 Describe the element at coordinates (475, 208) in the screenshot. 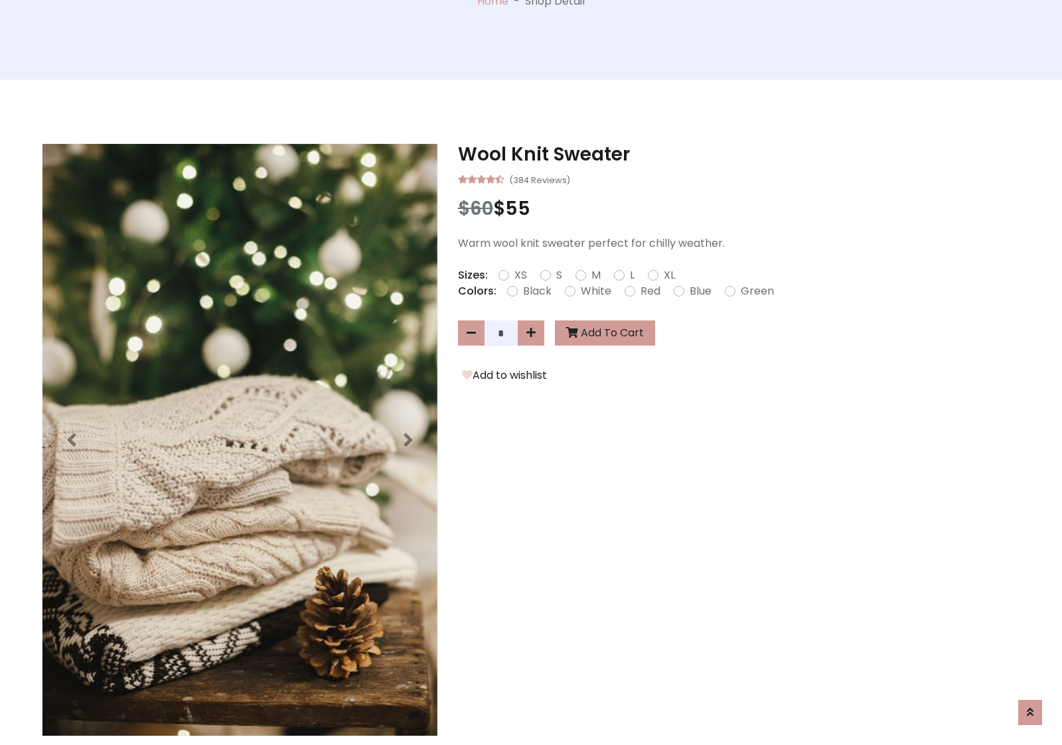

I see `span: $60` at that location.